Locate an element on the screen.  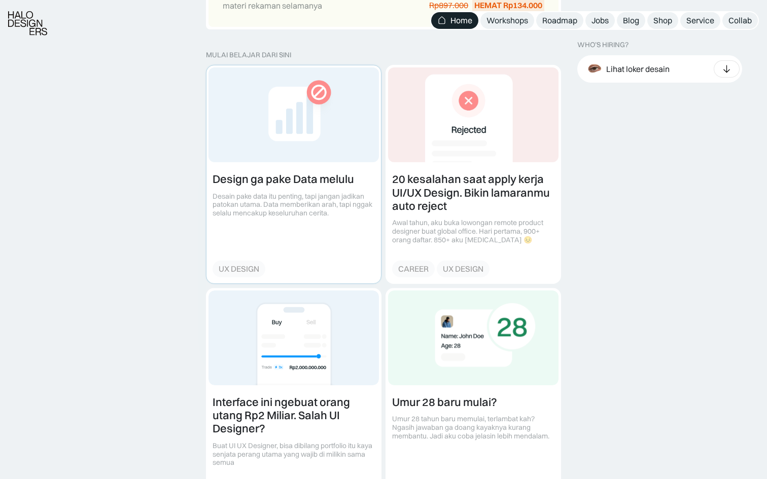
a: Blog is located at coordinates (631, 20).